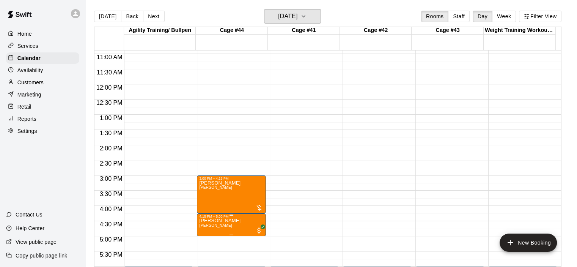  Describe the element at coordinates (483, 16) in the screenshot. I see `button: Day` at that location.